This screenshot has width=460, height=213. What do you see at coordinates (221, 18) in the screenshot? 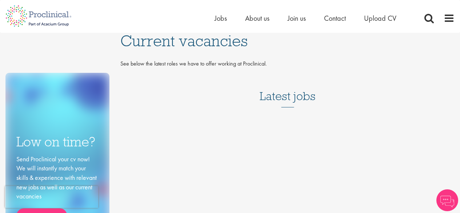
I see `a: Jobs` at bounding box center [221, 18].